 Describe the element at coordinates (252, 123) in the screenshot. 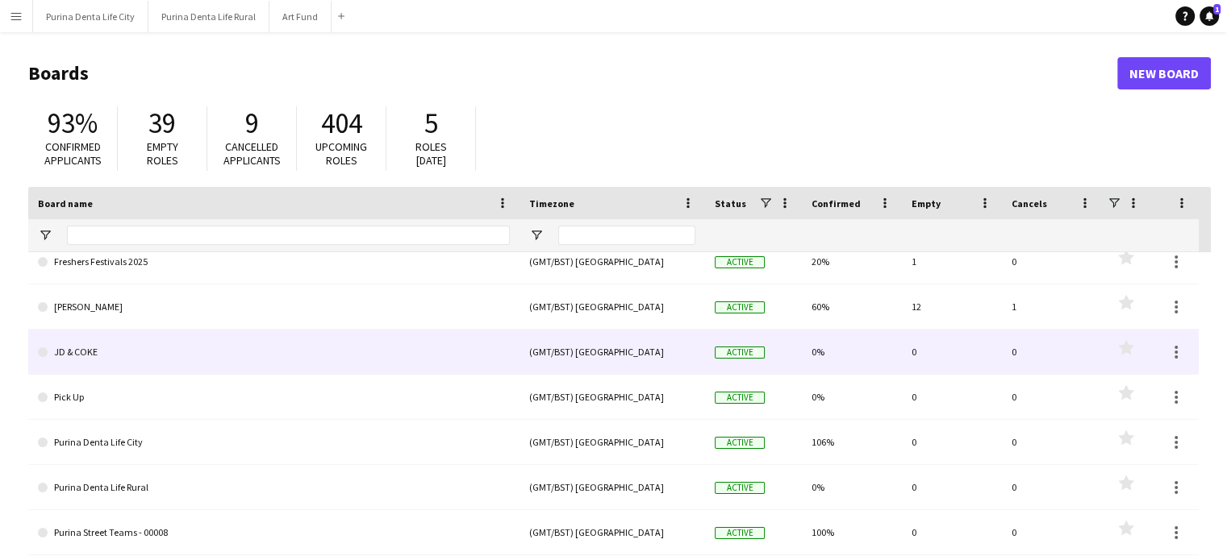

I see `span: 9` at that location.